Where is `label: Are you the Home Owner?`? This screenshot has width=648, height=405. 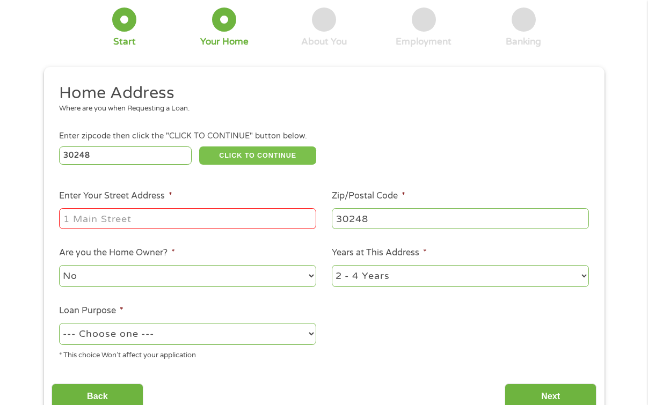 label: Are you the Home Owner? is located at coordinates (117, 253).